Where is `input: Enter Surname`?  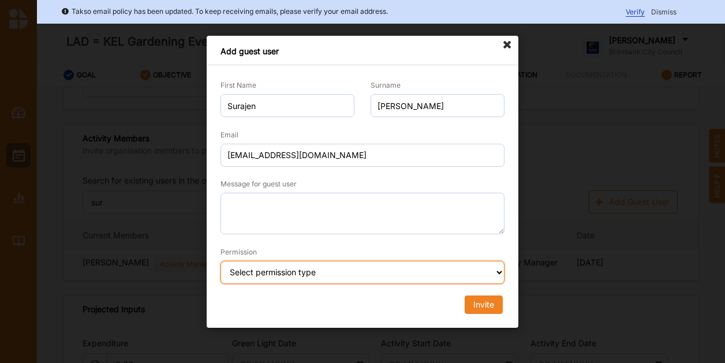
input: Enter Surname is located at coordinates (438, 106).